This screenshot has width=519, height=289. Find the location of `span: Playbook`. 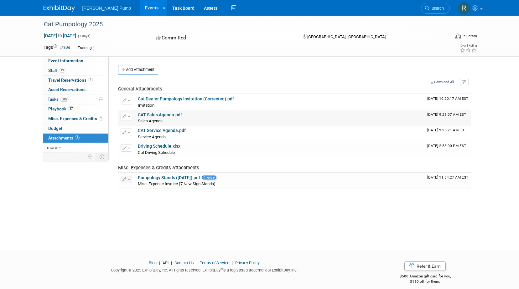

span: Playbook is located at coordinates (61, 109).